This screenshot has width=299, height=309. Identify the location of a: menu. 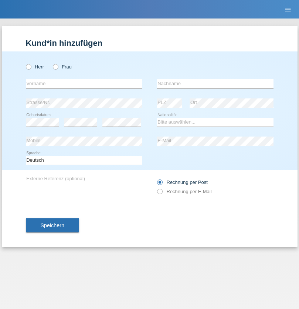
(288, 9).